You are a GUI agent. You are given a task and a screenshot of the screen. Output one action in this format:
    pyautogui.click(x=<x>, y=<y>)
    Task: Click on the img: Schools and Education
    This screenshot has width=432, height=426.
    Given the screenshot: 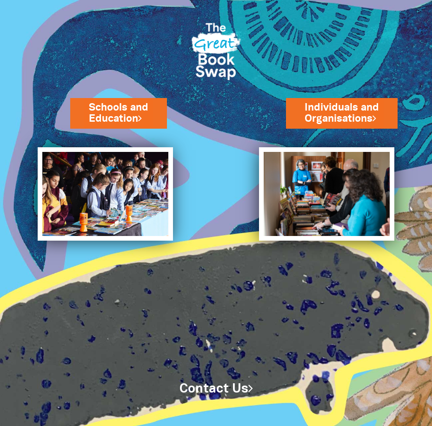 What is the action you would take?
    pyautogui.click(x=105, y=194)
    